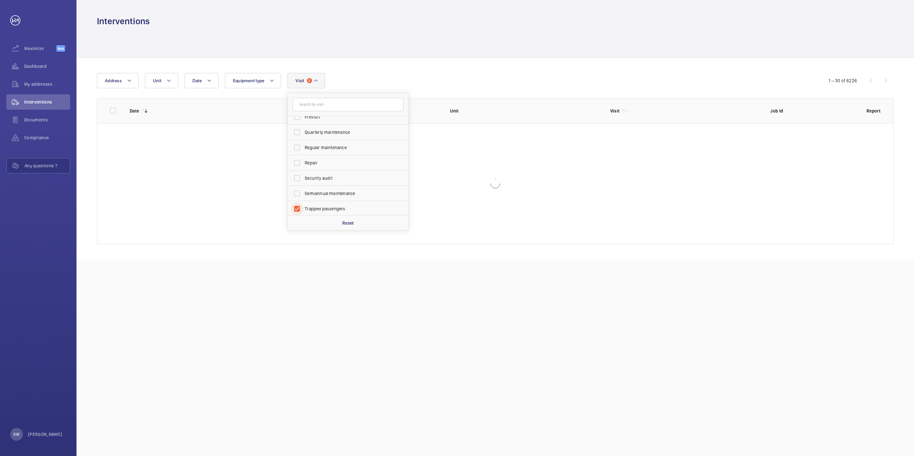  What do you see at coordinates (197, 81) in the screenshot?
I see `span: Date` at bounding box center [197, 81].